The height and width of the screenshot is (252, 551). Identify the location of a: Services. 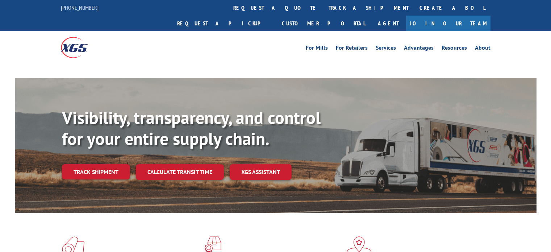
(386, 49).